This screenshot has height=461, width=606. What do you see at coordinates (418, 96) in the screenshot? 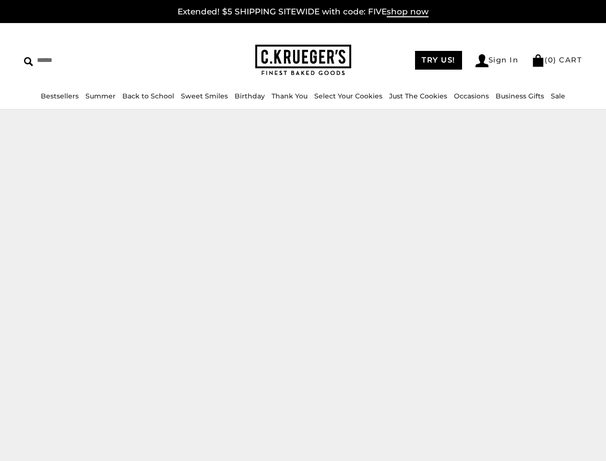
I see `a: Just The Cookies` at bounding box center [418, 96].